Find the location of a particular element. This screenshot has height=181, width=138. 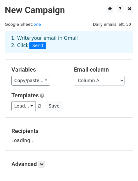

h5: Advanced is located at coordinates (69, 164).